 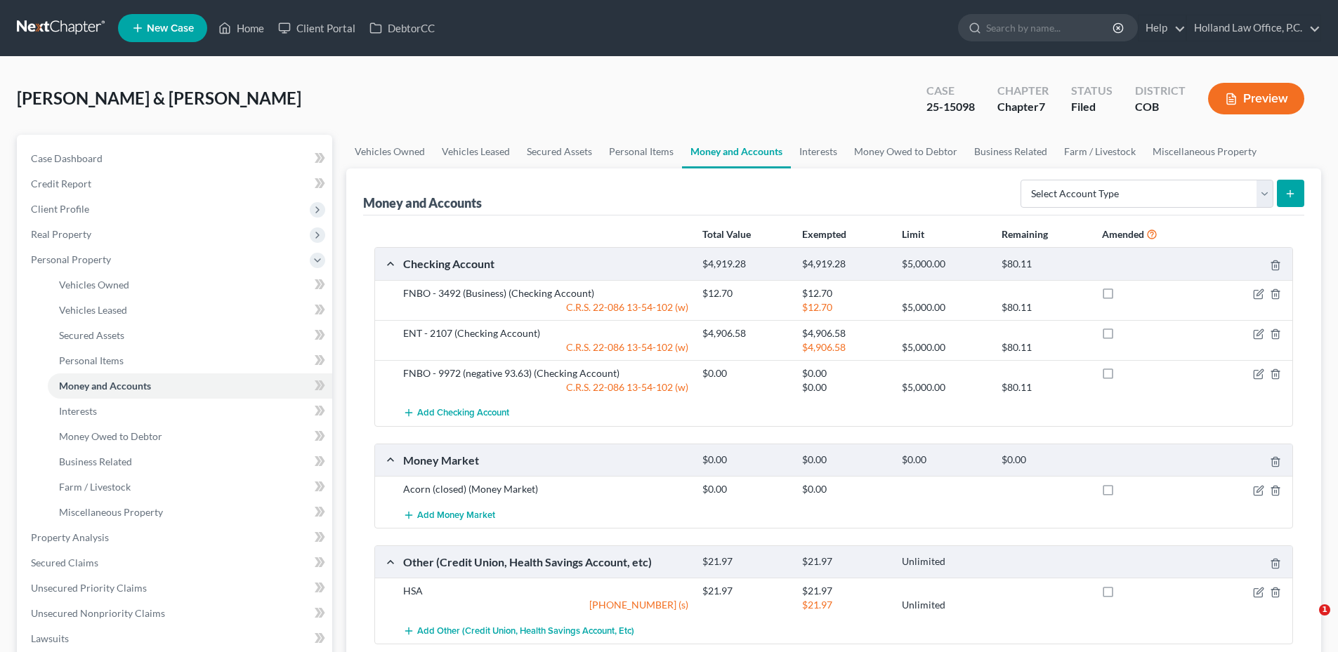 What do you see at coordinates (546, 374) in the screenshot?
I see `div: FNBO - 9972 (negative 93.63) (Checking Account)` at bounding box center [546, 374].